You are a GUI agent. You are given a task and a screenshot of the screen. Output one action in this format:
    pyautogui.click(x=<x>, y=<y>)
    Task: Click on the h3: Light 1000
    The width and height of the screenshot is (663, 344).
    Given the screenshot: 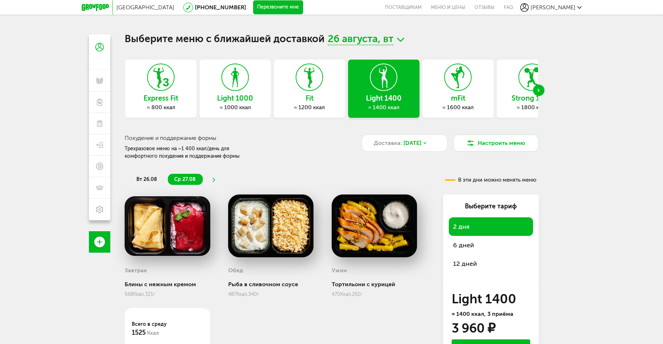 What is the action you would take?
    pyautogui.click(x=235, y=98)
    